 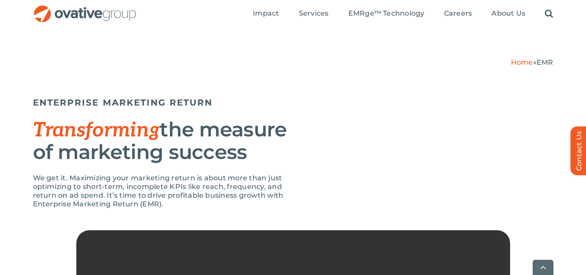 I want to click on span: EMRge™ Technology, so click(x=386, y=13).